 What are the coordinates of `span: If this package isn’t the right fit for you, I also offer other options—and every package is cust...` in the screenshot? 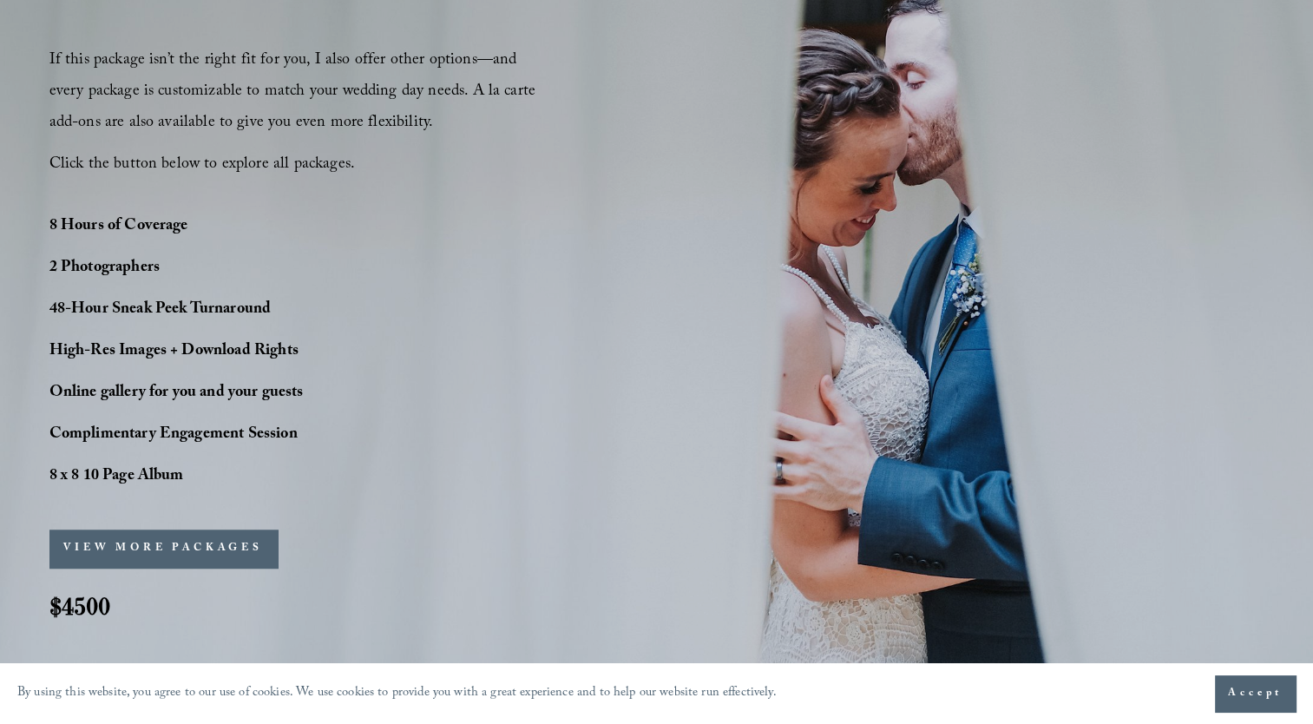 It's located at (295, 92).